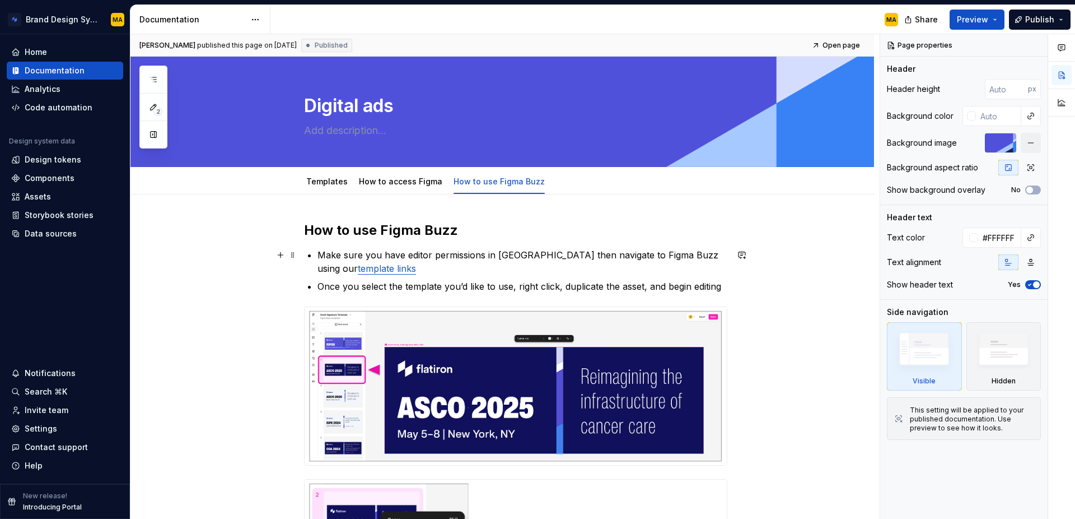 Image resolution: width=1075 pixels, height=519 pixels. Describe the element at coordinates (920, 116) in the screenshot. I see `div: Background color` at that location.